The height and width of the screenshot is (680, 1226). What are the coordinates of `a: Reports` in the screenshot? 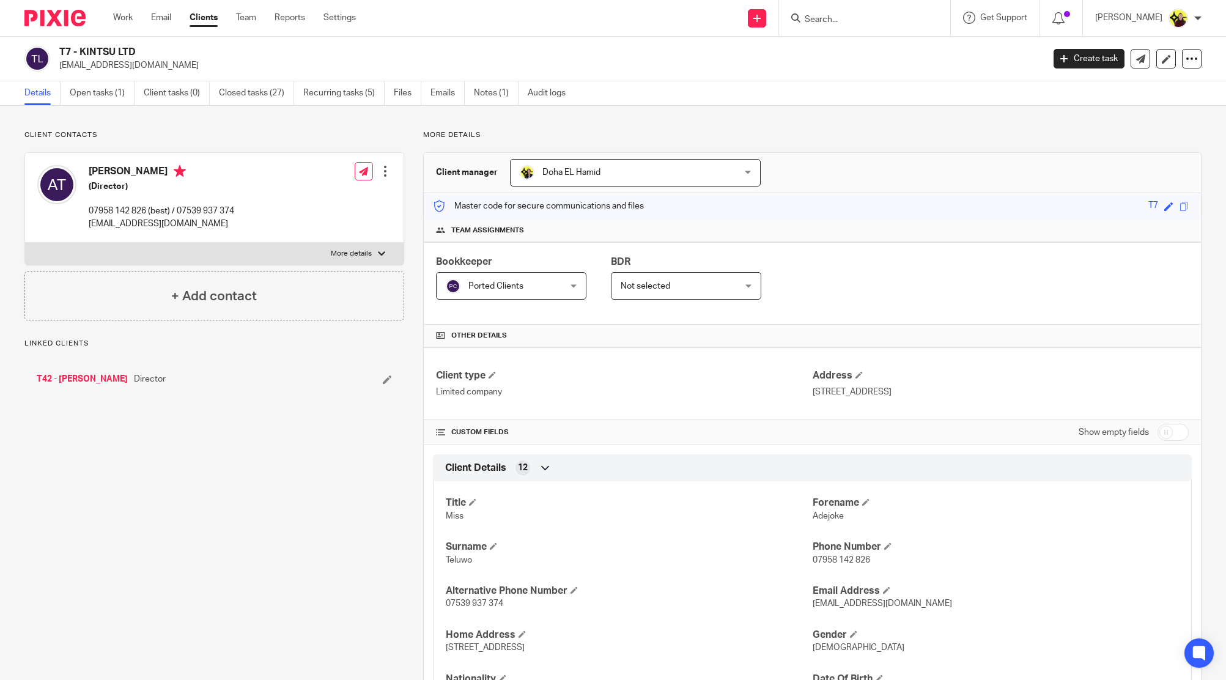 It's located at (290, 18).